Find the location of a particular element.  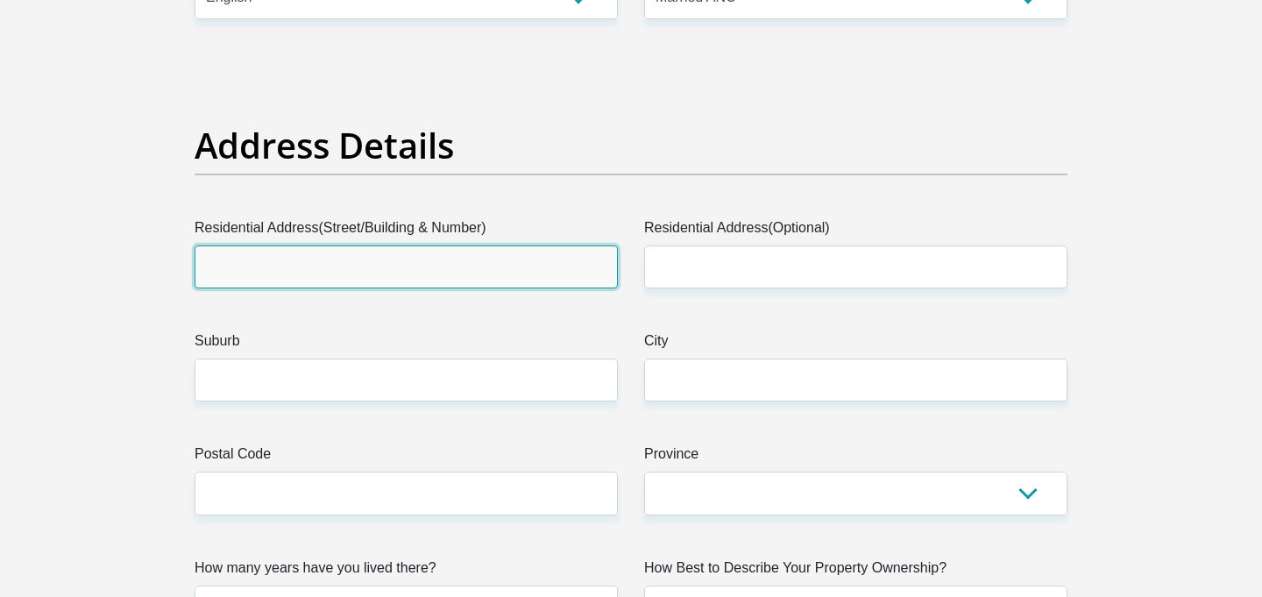

label: Suburb is located at coordinates (406, 345).